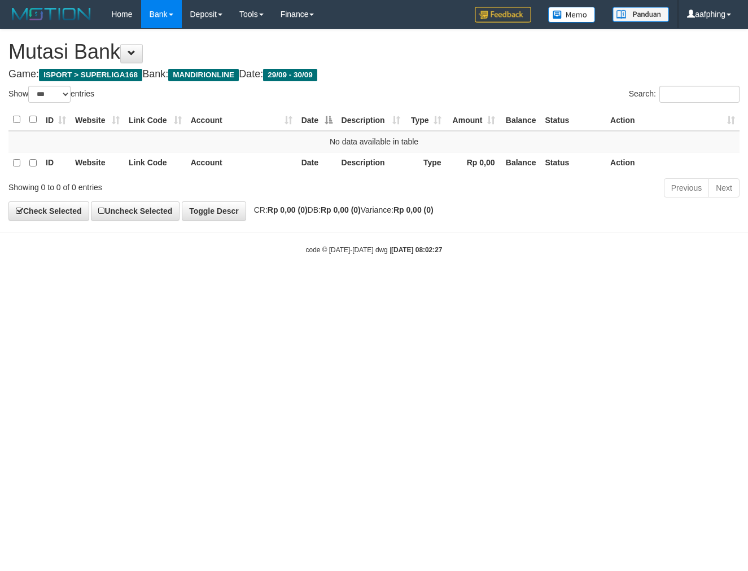 This screenshot has height=571, width=748. Describe the element at coordinates (425, 120) in the screenshot. I see `th: Type: activate to sort column ascending` at that location.